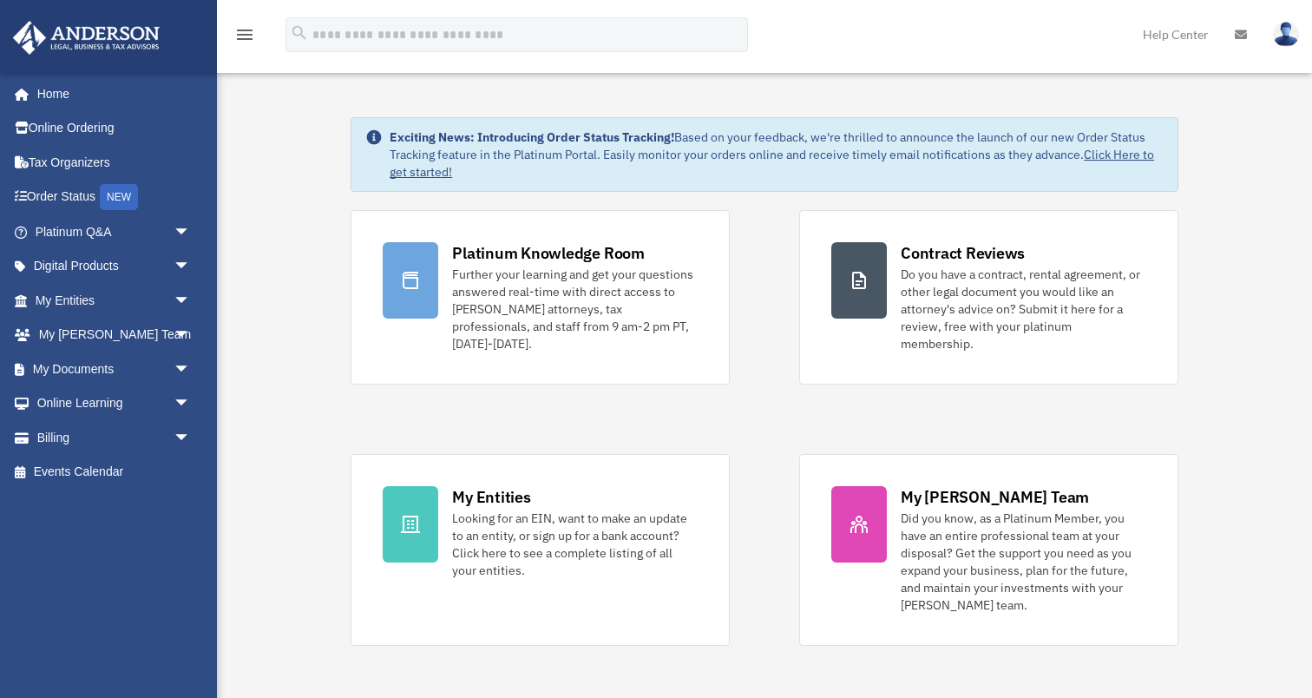 The width and height of the screenshot is (1312, 698). Describe the element at coordinates (115, 300) in the screenshot. I see `a: My Entitiesarrow_drop_down` at that location.